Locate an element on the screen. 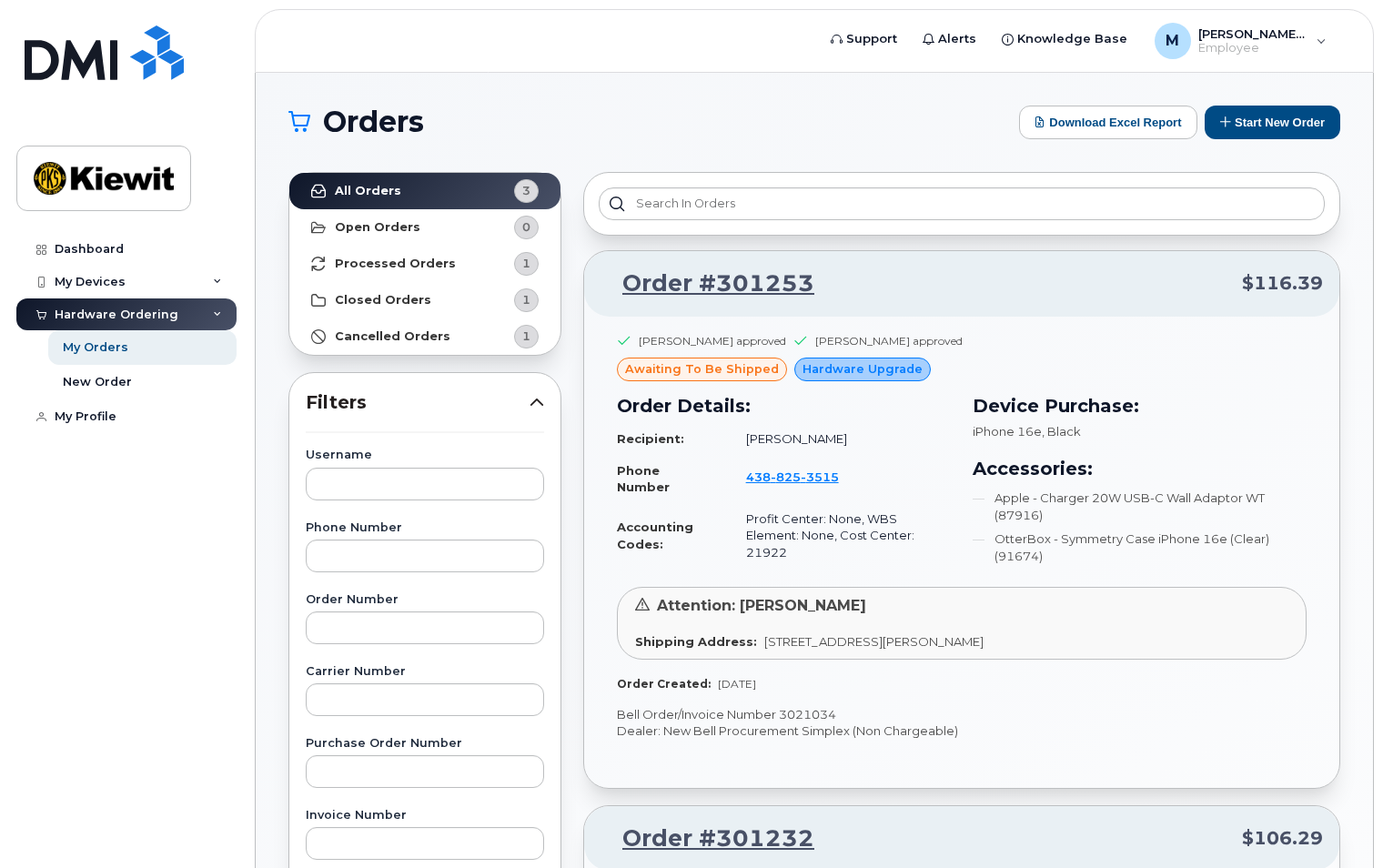 This screenshot has width=1383, height=868. strong: Open Orders is located at coordinates (378, 228).